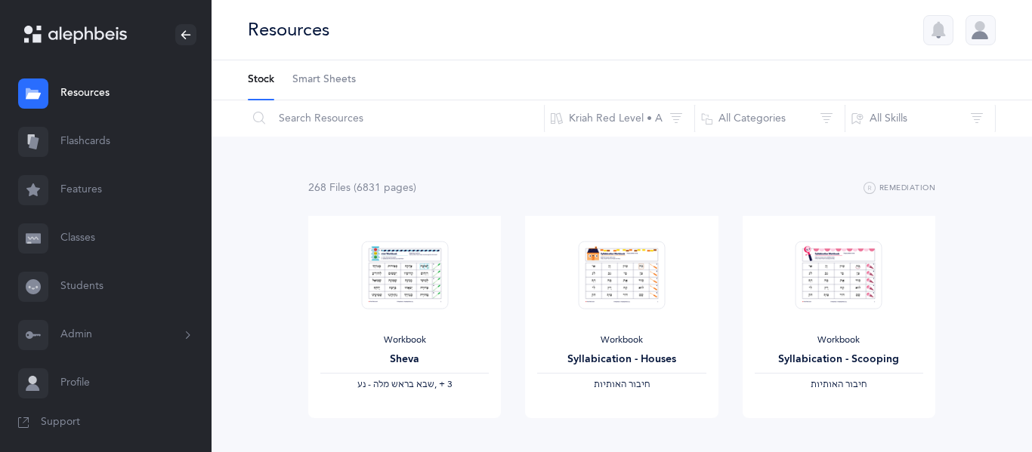 Image resolution: width=1032 pixels, height=452 pixels. What do you see at coordinates (329, 188) in the screenshot?
I see `span: 268 File` at bounding box center [329, 188].